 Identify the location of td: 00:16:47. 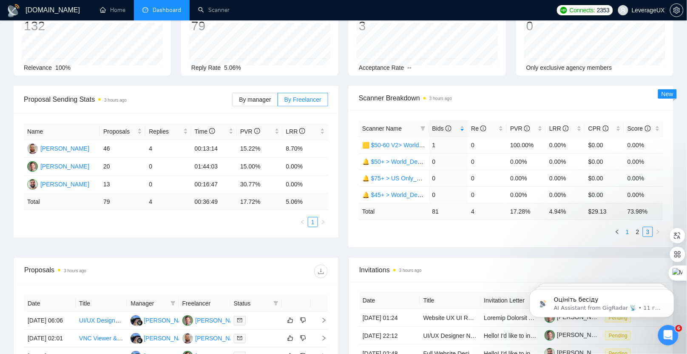
(214, 185).